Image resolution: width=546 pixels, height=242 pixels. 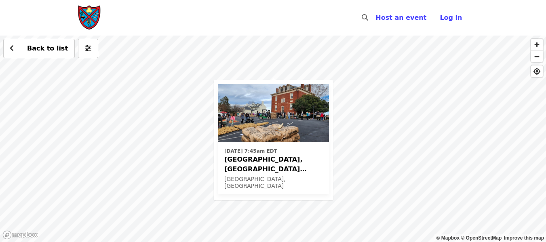 What do you see at coordinates (401, 17) in the screenshot?
I see `a: Host an event` at bounding box center [401, 17].